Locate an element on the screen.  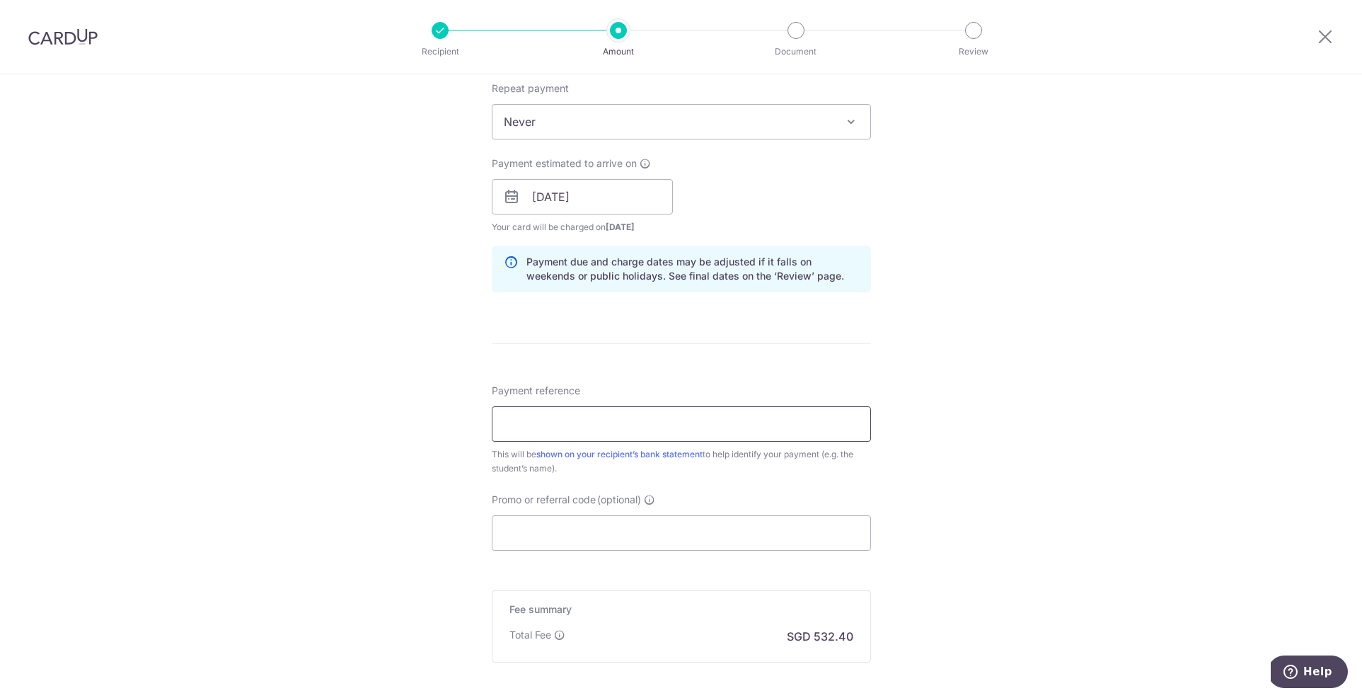
span: (optional) is located at coordinates (619, 500).